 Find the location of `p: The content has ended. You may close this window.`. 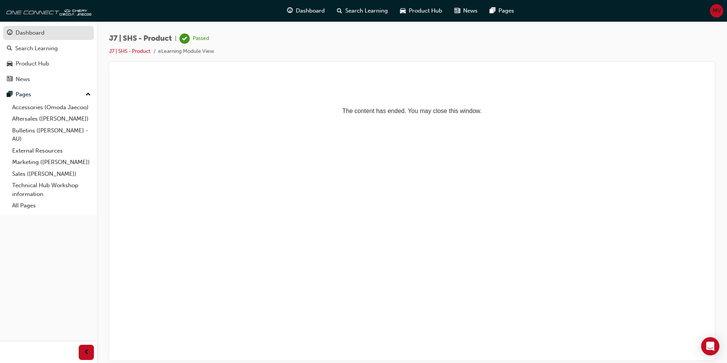

p: The content has ended. You may close this window. is located at coordinates (297, 23).